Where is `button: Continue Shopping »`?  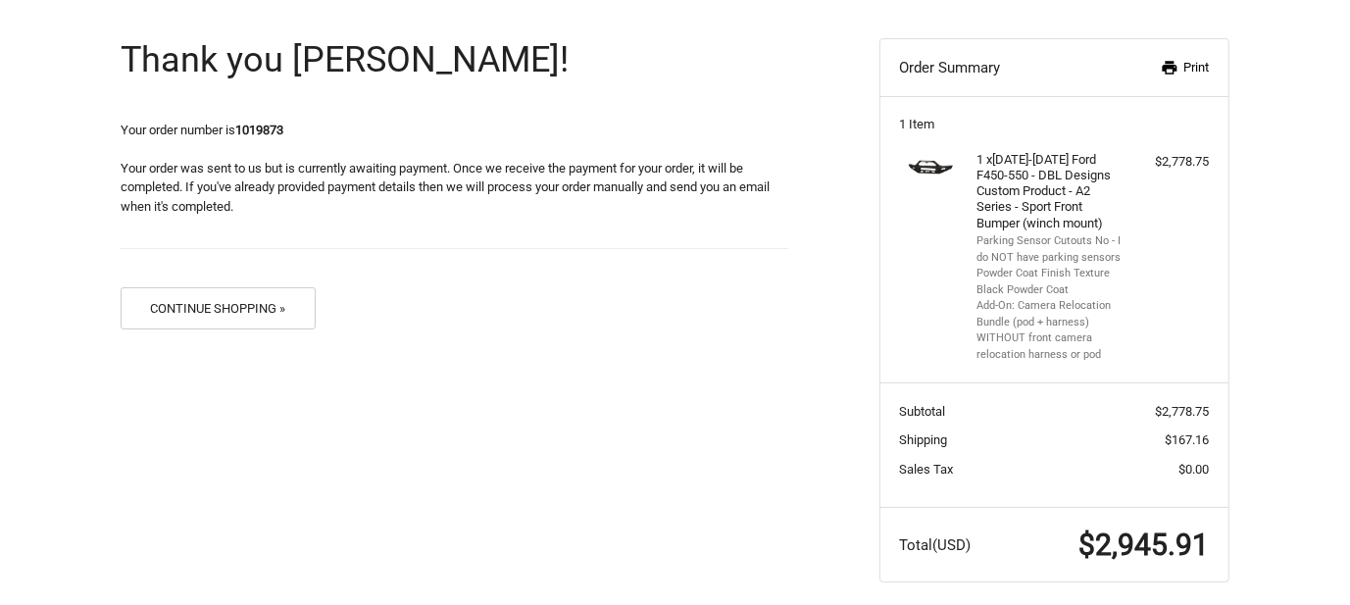
button: Continue Shopping » is located at coordinates (218, 308).